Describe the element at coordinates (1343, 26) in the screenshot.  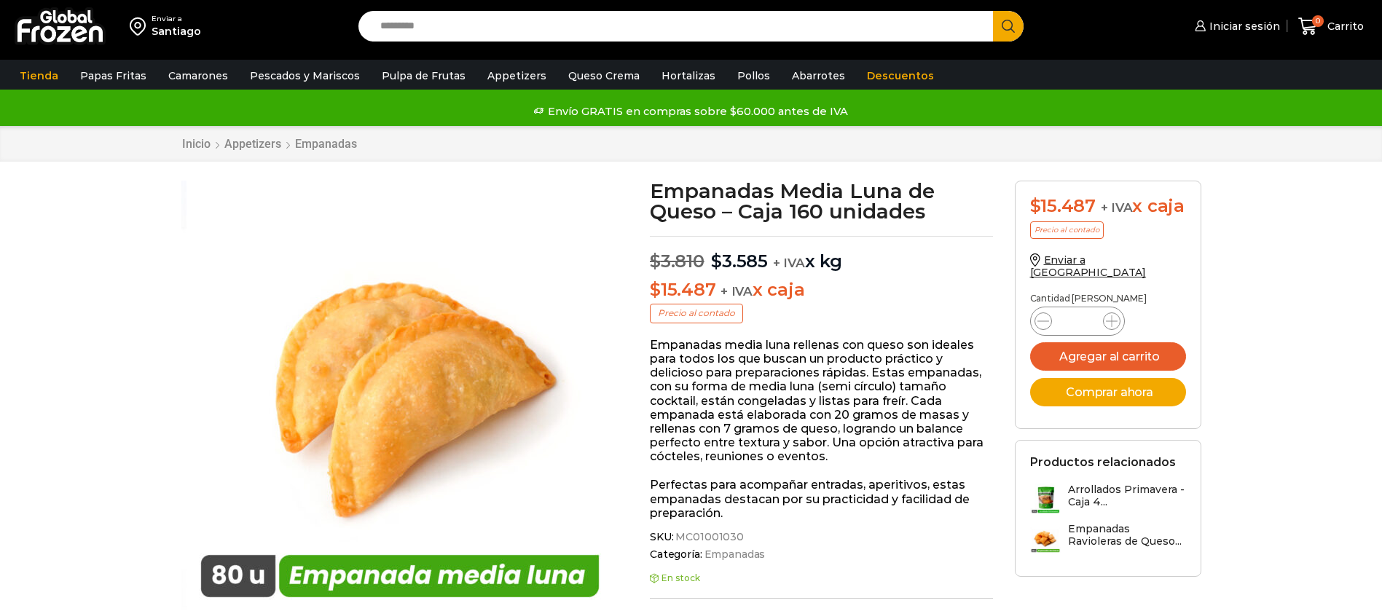
I see `span: Carrito` at that location.